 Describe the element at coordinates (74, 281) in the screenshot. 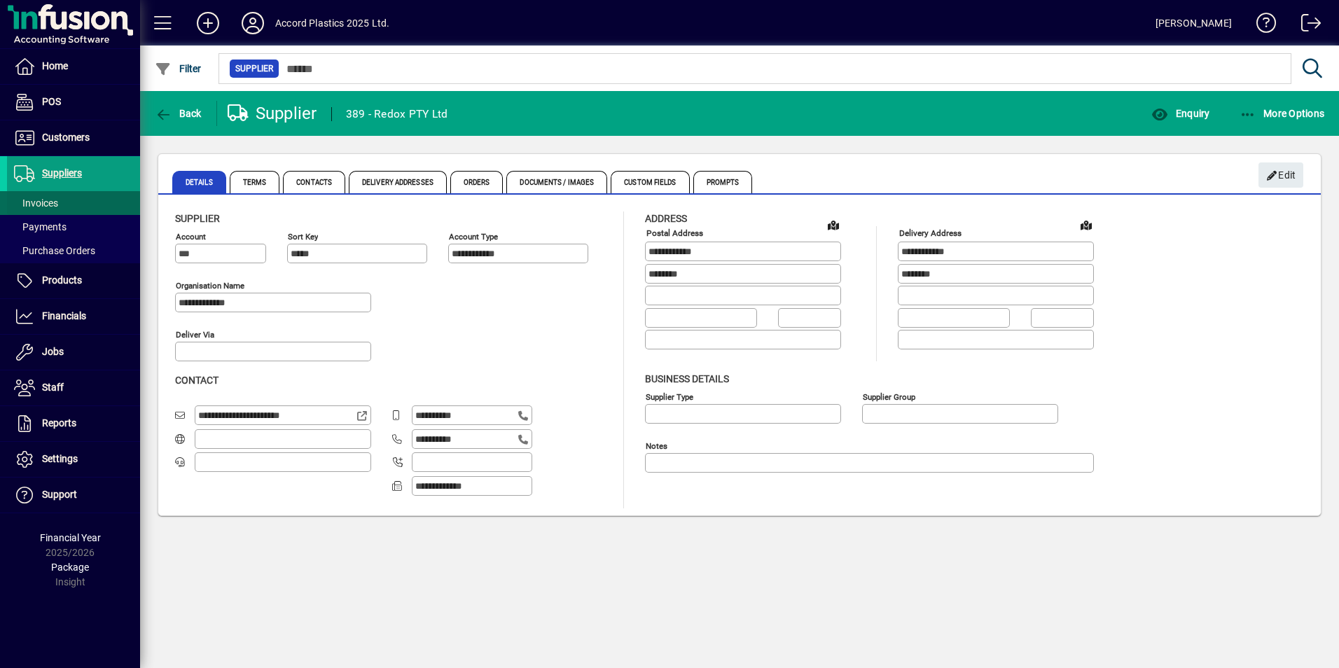

I see `a: Products` at that location.